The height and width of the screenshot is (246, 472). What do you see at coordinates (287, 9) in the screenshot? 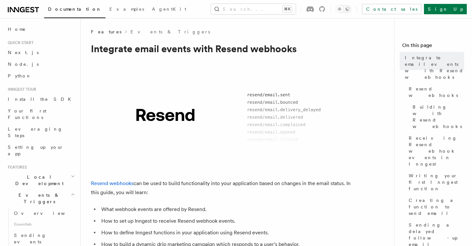
I see `kbd: ⌘K` at bounding box center [287, 9].